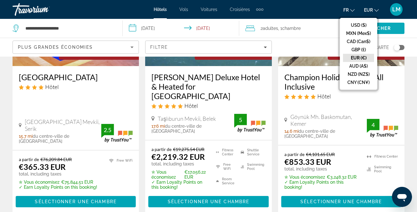  Describe the element at coordinates (342, 82) in the screenshot. I see `h3: Champion Holiday Village All Inclusive` at that location.